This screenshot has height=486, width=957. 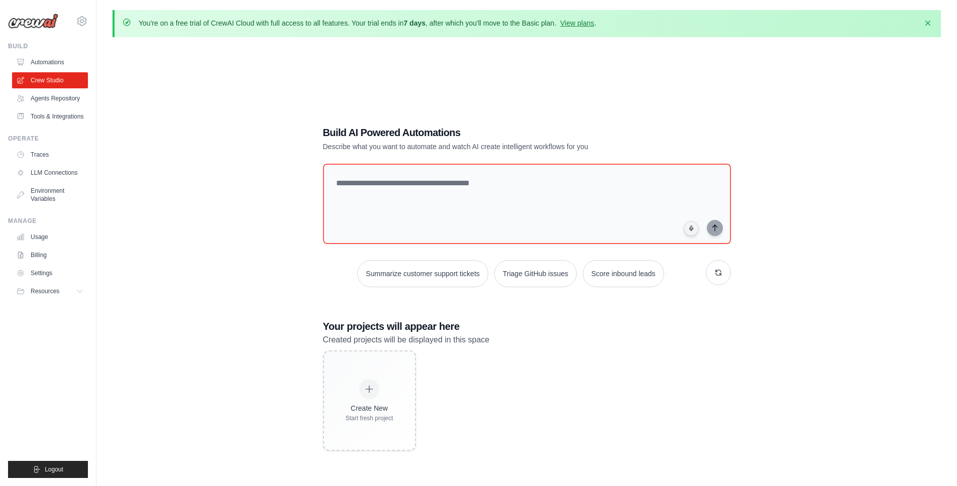 What do you see at coordinates (492, 147) in the screenshot?
I see `p: Describe what you want to automate and watch AI create intelligent workflows for you` at bounding box center [492, 147].